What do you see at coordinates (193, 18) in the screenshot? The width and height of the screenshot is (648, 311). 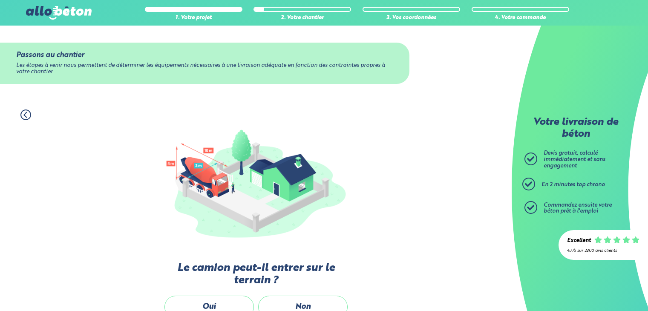 I see `div: 1. Votre projet` at bounding box center [193, 18].